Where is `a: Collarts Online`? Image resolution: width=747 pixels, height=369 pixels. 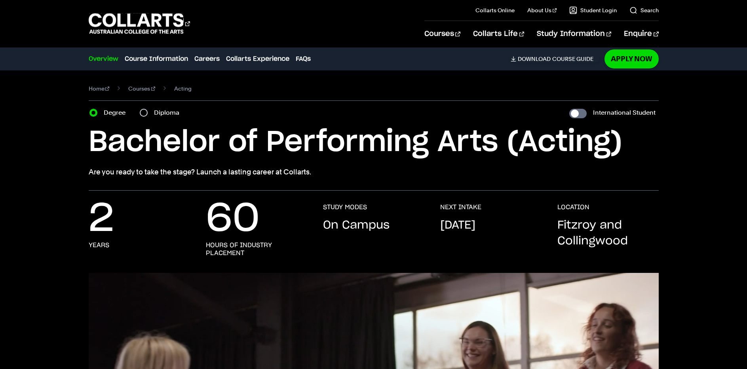
a: Collarts Online is located at coordinates (495, 10).